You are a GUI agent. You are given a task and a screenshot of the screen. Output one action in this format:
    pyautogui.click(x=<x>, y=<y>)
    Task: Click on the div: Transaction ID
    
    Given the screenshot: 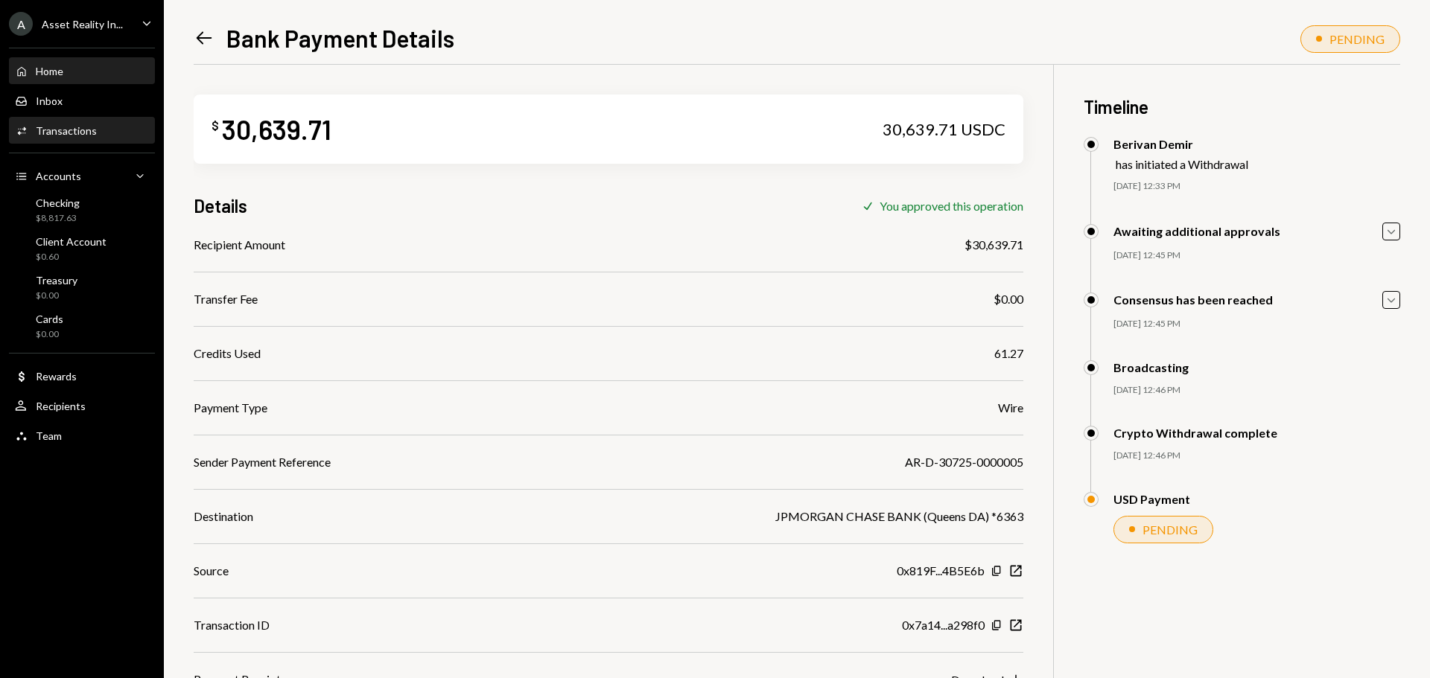 What is the action you would take?
    pyautogui.click(x=232, y=626)
    